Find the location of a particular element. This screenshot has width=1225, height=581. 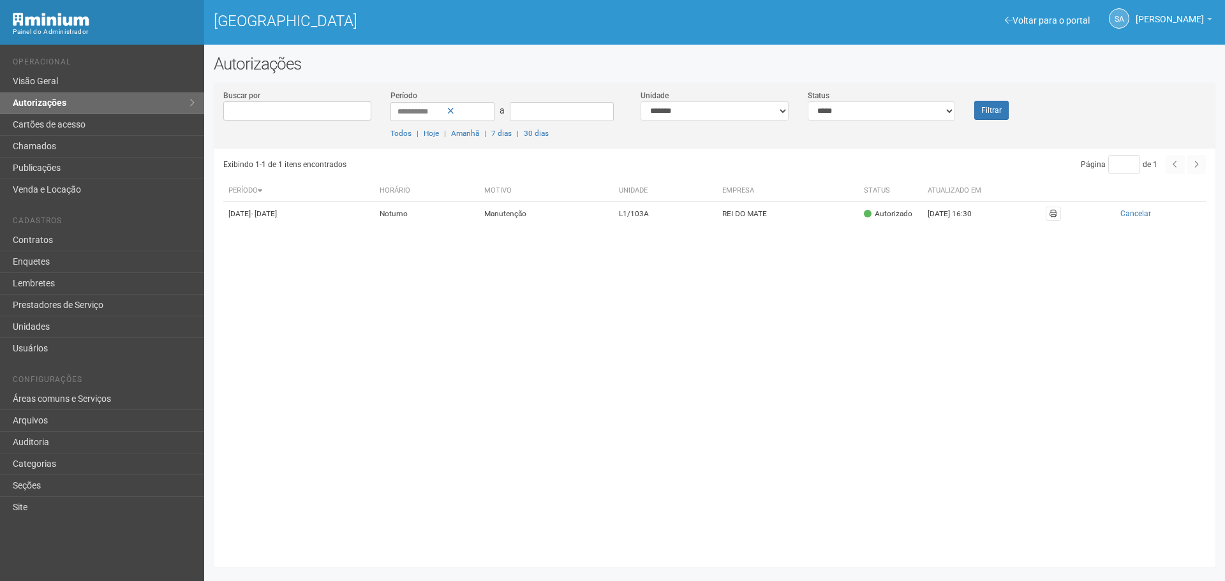

li: Operacional is located at coordinates (103, 64).